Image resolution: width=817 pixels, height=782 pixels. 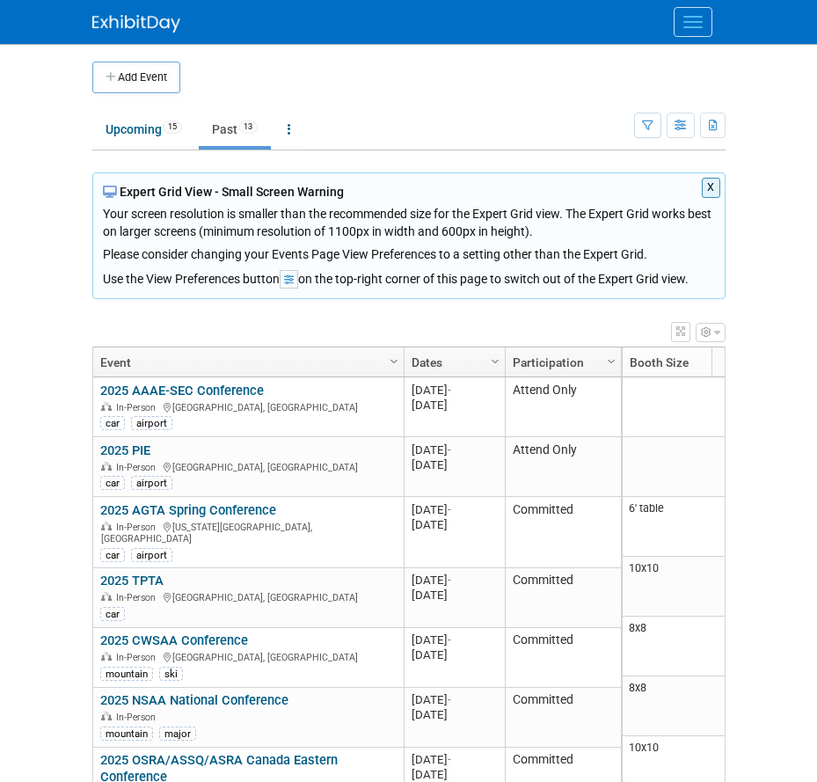 What do you see at coordinates (125, 450) in the screenshot?
I see `a: 2025 PIE` at bounding box center [125, 450].